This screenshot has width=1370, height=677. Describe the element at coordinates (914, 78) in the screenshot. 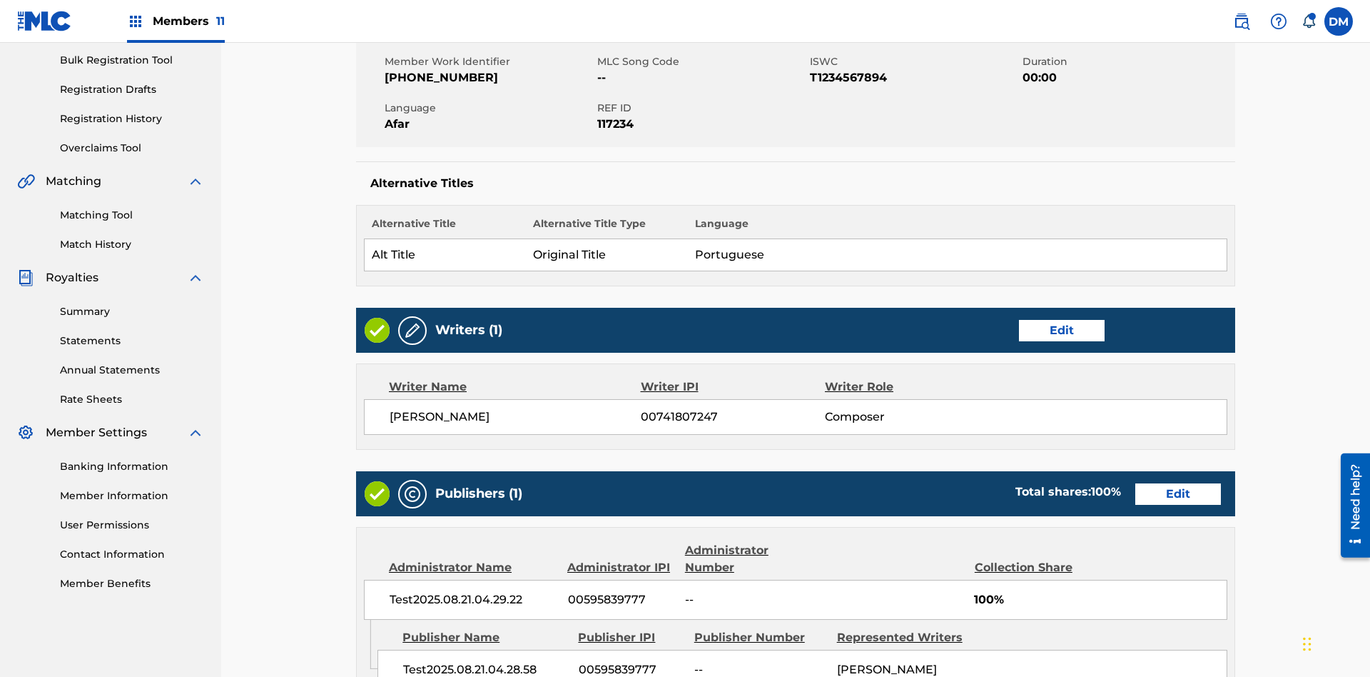

I see `span: T1234567894` at that location.